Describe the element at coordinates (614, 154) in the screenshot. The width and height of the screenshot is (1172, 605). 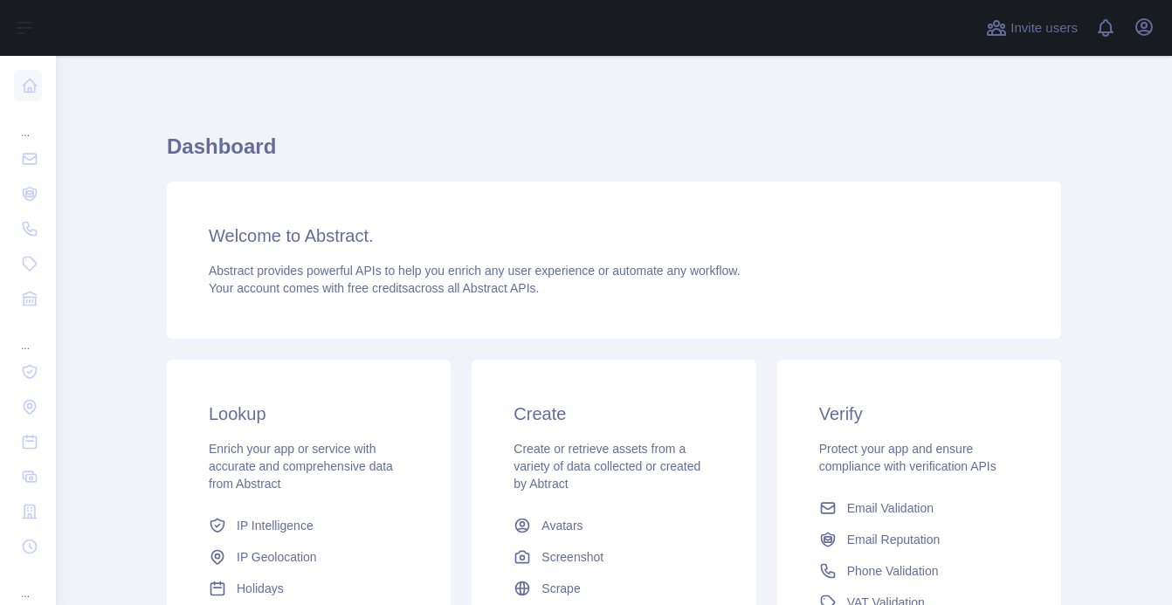
I see `h1: Dashboard` at that location.